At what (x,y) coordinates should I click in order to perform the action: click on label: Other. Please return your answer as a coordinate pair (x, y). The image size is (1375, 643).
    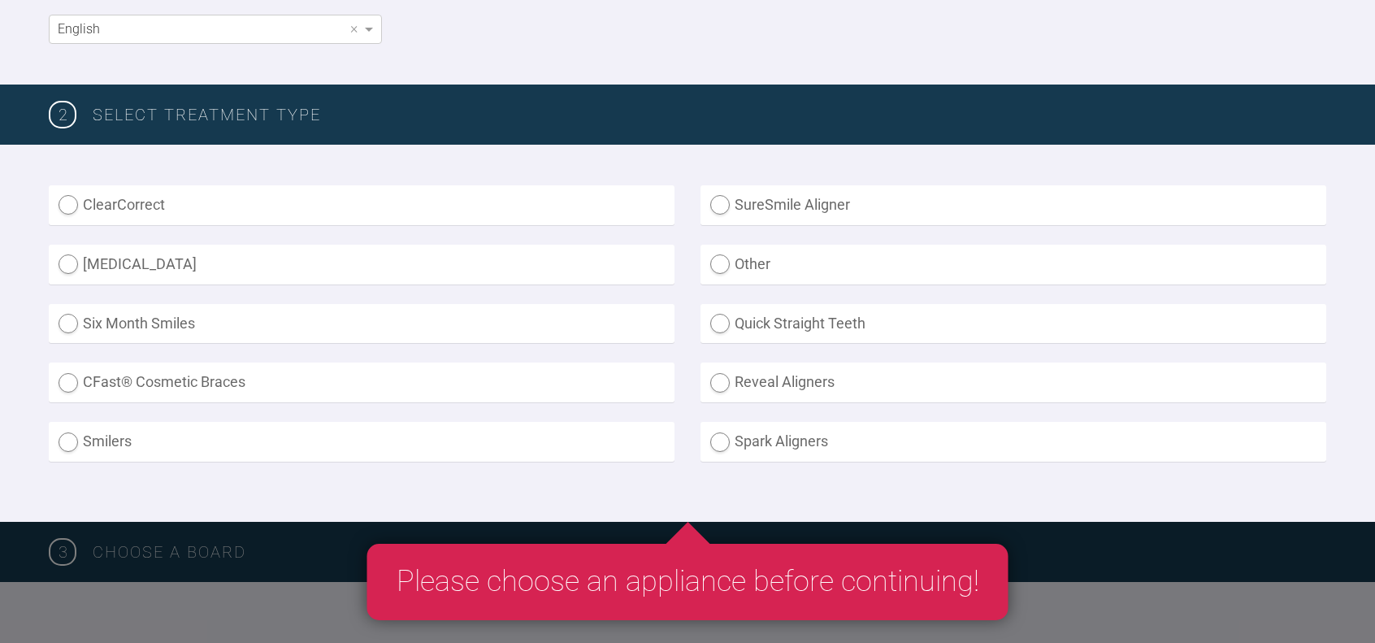
    Looking at the image, I should click on (1013, 264).